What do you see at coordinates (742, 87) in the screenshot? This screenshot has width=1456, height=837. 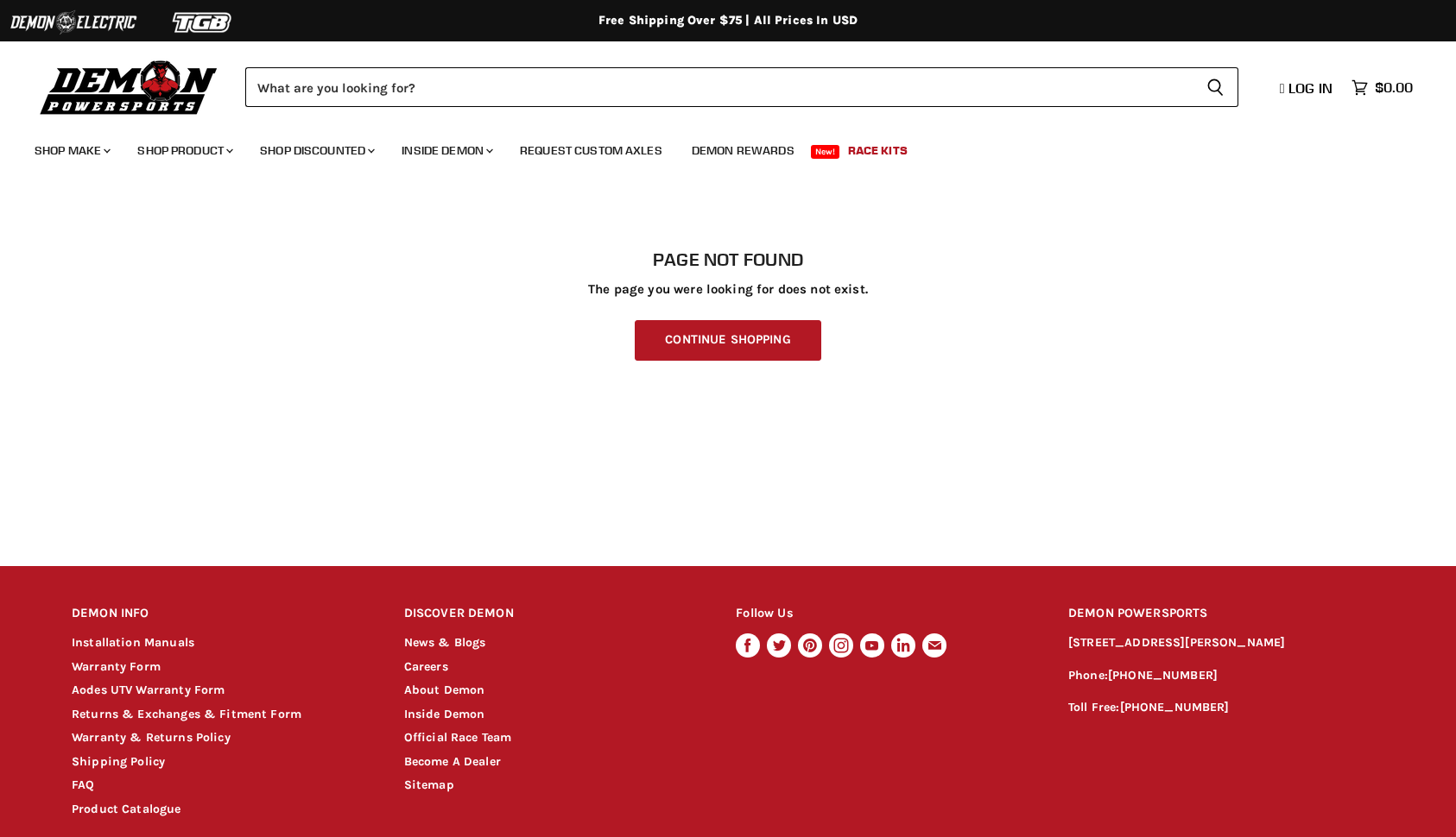 I see `form: Product` at bounding box center [742, 87].